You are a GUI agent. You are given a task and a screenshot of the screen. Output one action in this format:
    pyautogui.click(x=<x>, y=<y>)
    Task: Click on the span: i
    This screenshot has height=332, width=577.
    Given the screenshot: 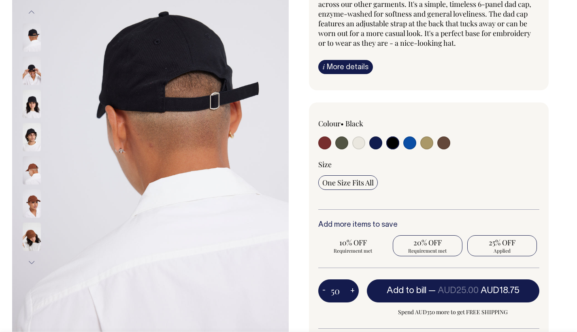 What is the action you would take?
    pyautogui.click(x=323, y=66)
    